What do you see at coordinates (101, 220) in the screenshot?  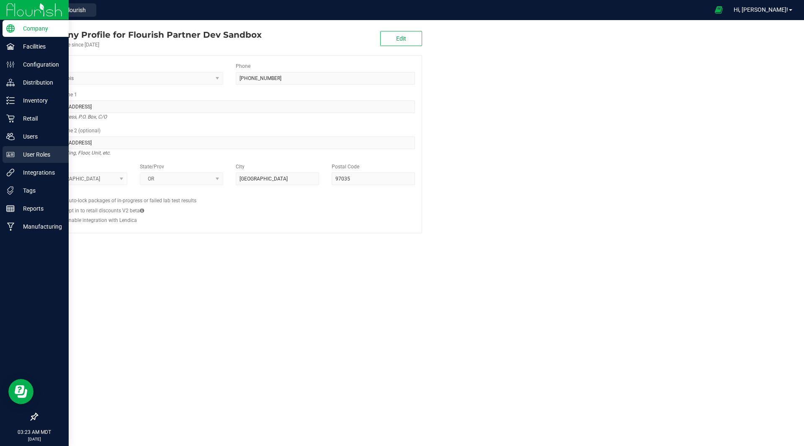 I see `label: Enable integration with Lendica` at bounding box center [101, 220].